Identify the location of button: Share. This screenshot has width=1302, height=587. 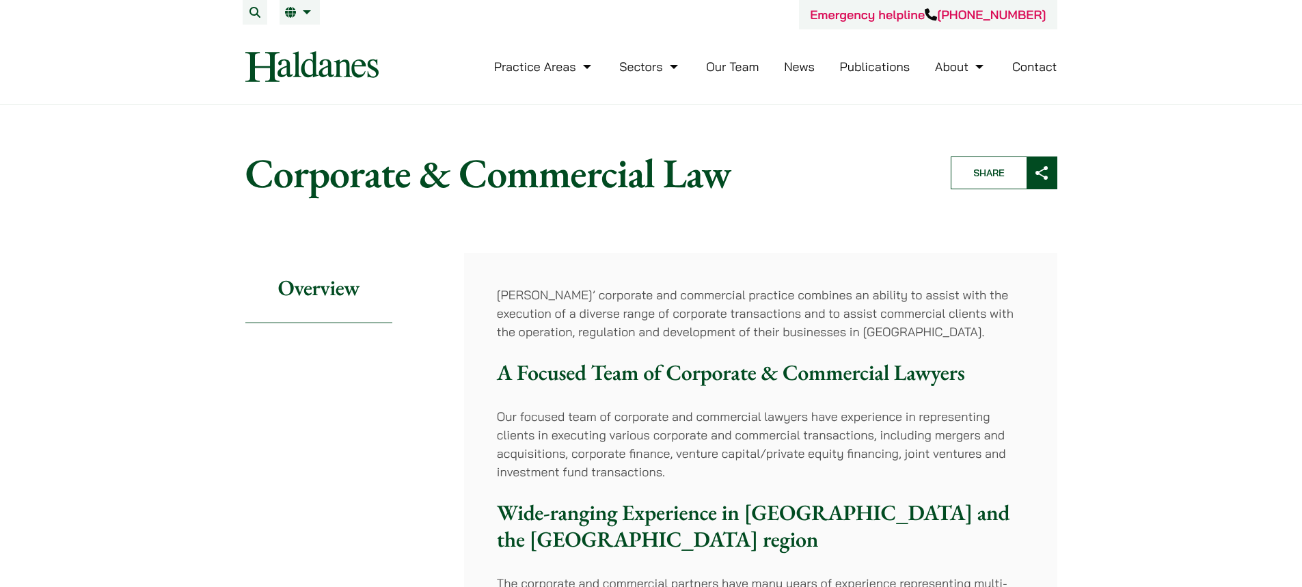
(1004, 173).